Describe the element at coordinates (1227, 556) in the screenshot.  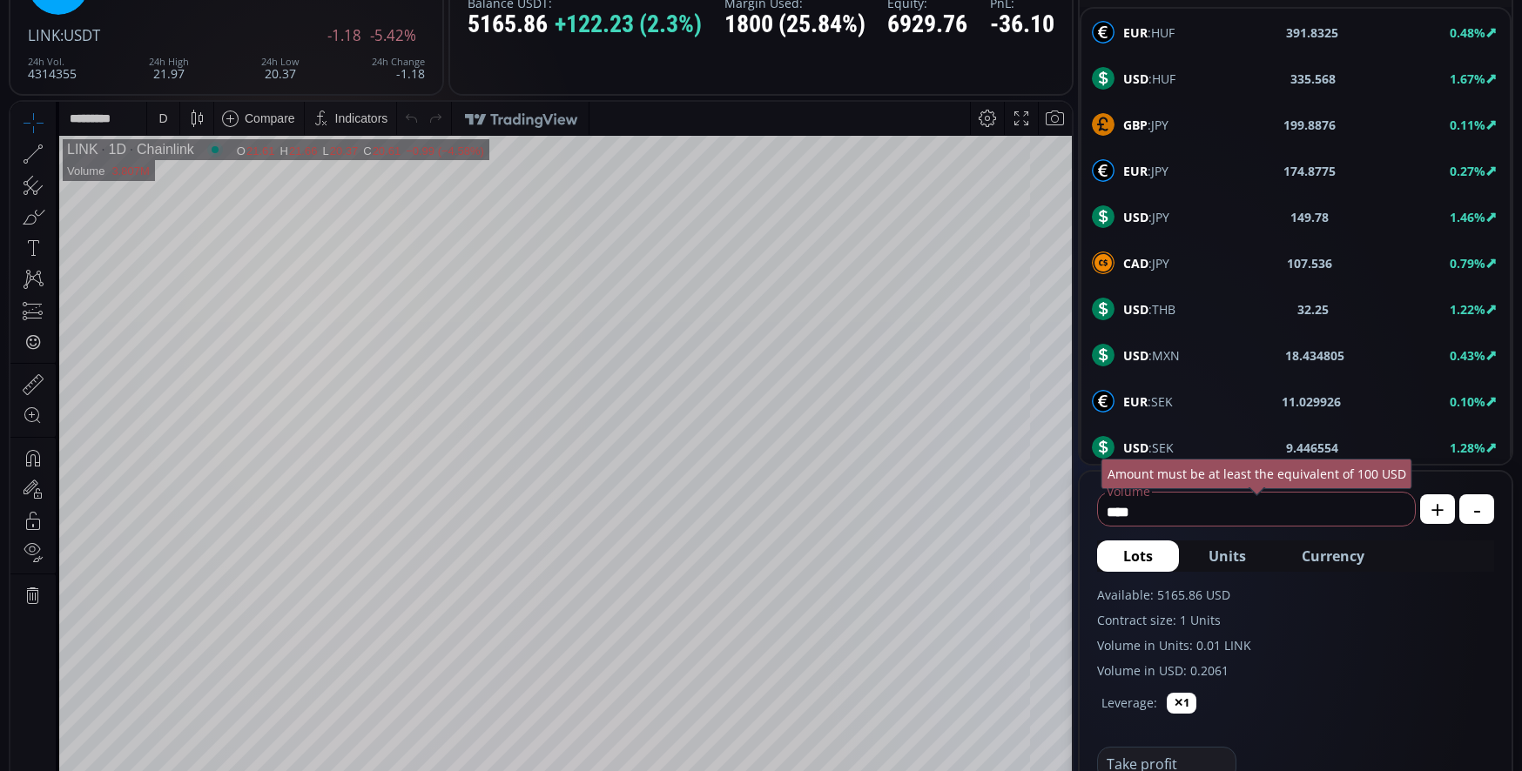
I see `span: Units` at that location.